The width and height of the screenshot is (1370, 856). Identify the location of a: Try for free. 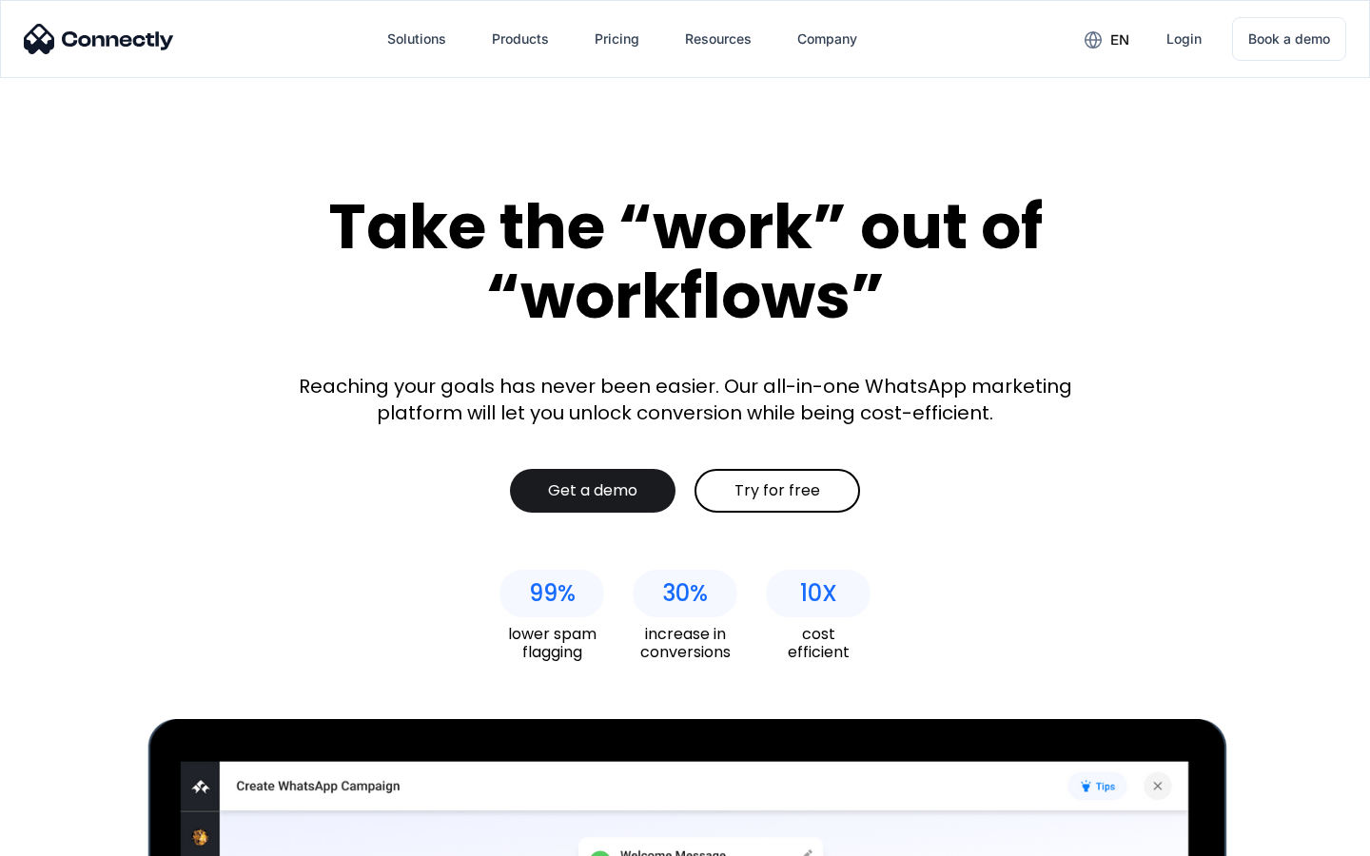
(777, 491).